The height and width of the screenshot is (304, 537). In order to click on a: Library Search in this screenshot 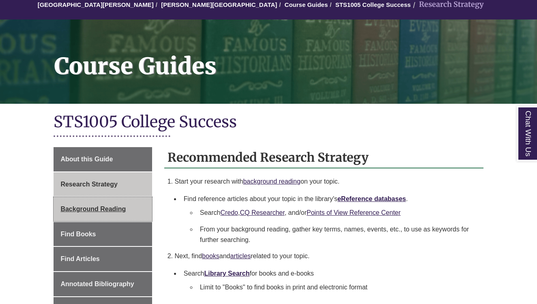, I will do `click(227, 273)`.